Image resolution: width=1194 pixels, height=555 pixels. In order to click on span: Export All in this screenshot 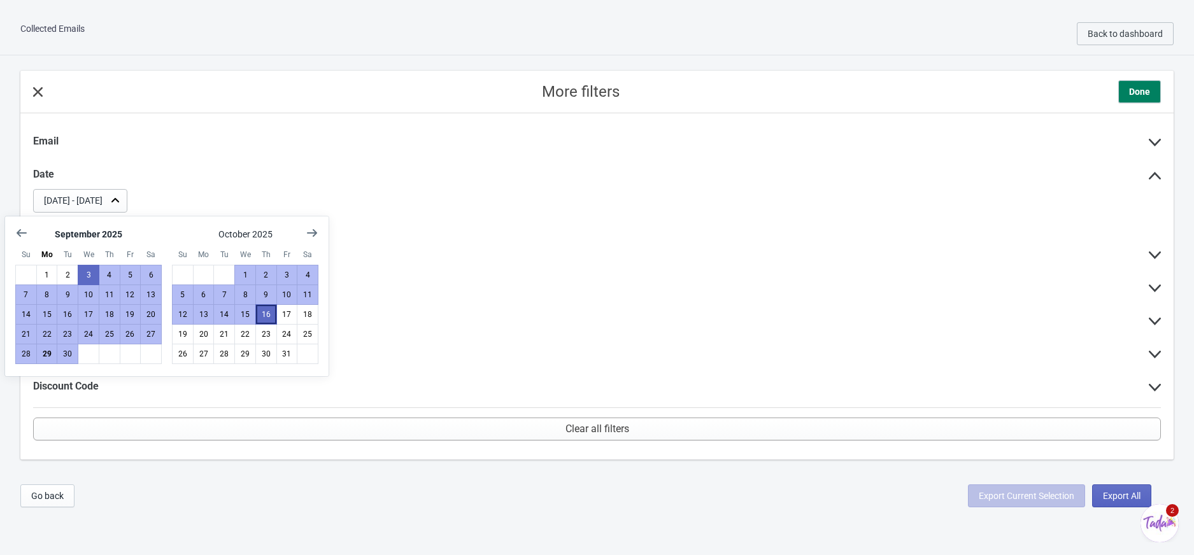, I will do `click(1122, 496)`.